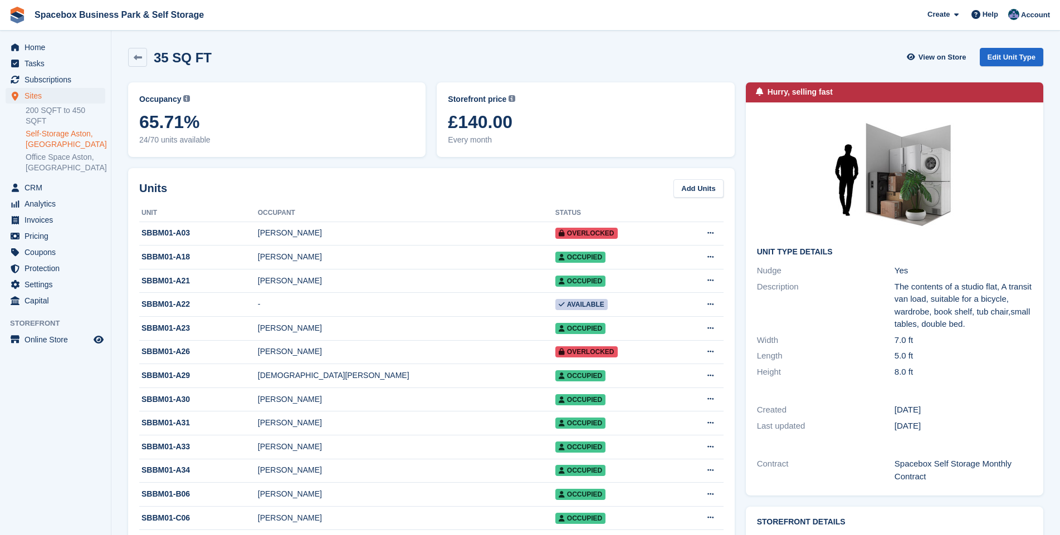 This screenshot has height=535, width=1060. I want to click on div: Description, so click(826, 306).